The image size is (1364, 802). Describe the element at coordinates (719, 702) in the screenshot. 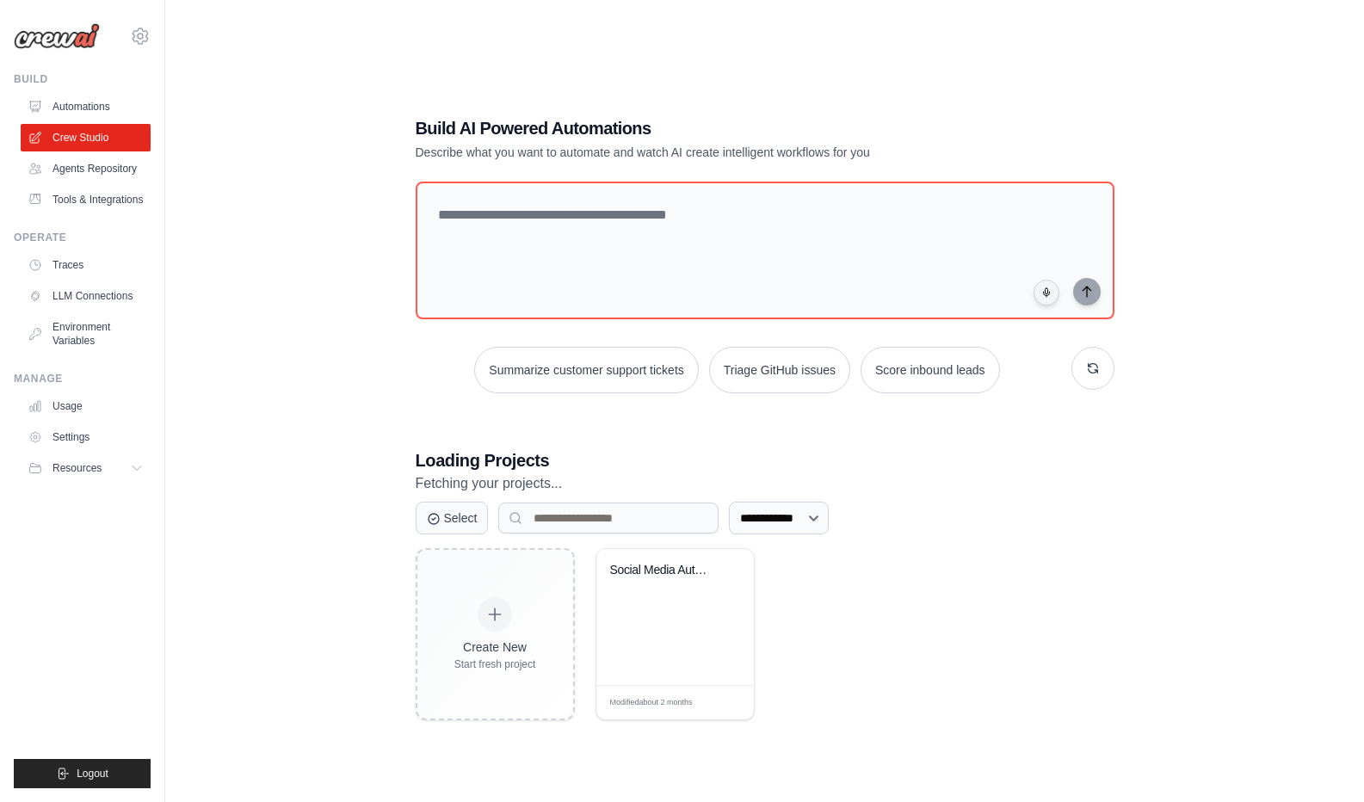

I see `span: Edit` at that location.